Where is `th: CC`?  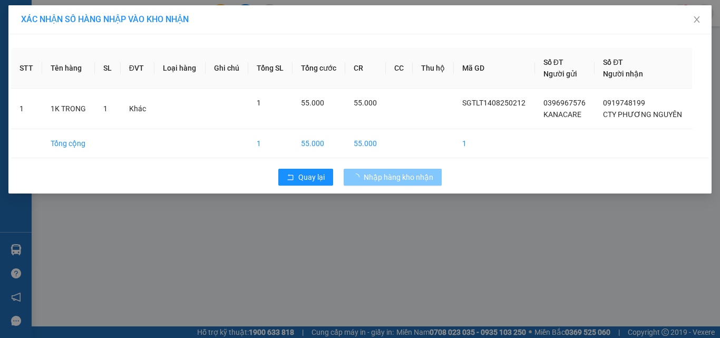
th: CC is located at coordinates (399, 68).